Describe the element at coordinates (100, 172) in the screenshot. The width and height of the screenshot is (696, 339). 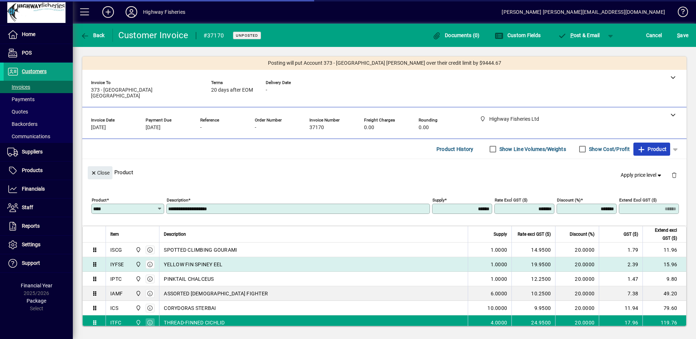
I see `app-page-header-button: Close` at that location.